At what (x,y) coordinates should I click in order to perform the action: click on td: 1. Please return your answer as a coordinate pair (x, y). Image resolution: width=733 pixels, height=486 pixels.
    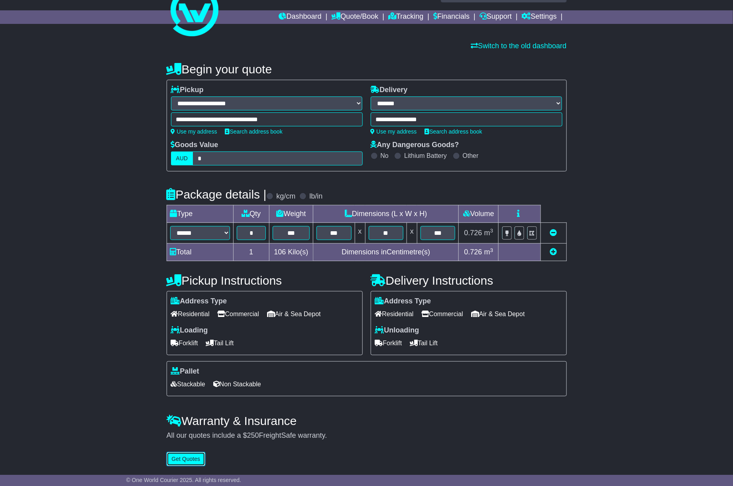
    Looking at the image, I should click on (251, 252).